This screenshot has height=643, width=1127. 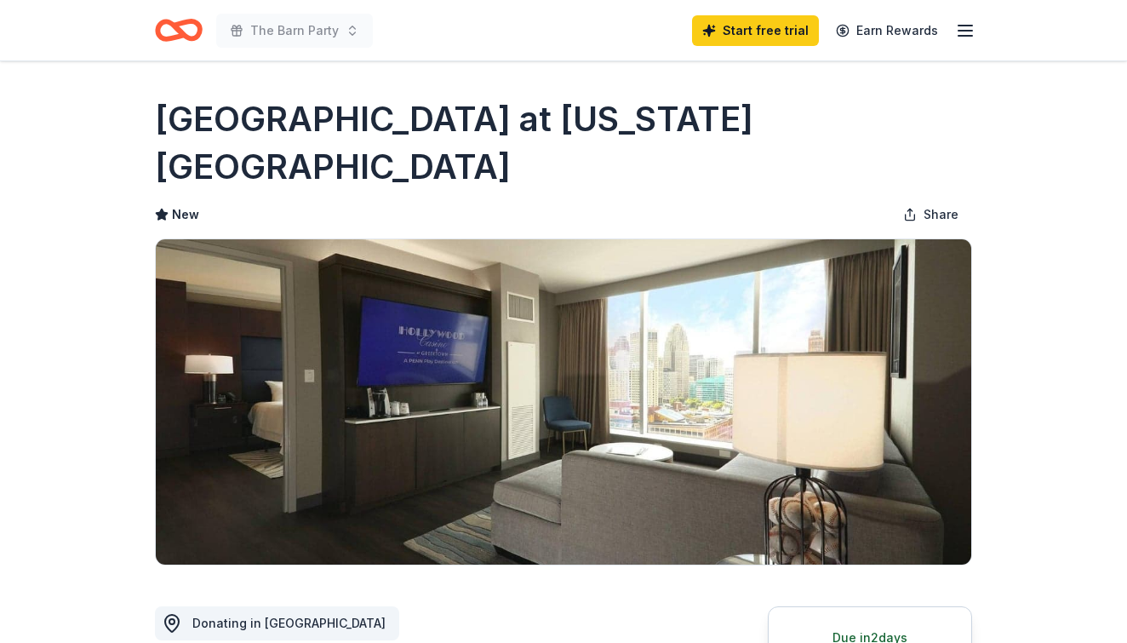 What do you see at coordinates (295, 31) in the screenshot?
I see `button: The Barn Party` at bounding box center [295, 31].